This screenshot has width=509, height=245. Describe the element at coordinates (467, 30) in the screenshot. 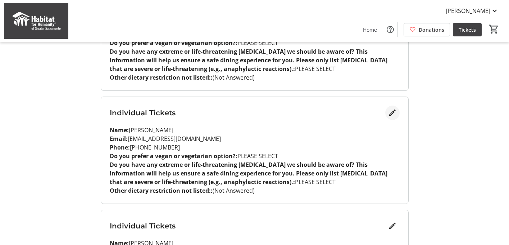

I see `a: Tickets` at that location.